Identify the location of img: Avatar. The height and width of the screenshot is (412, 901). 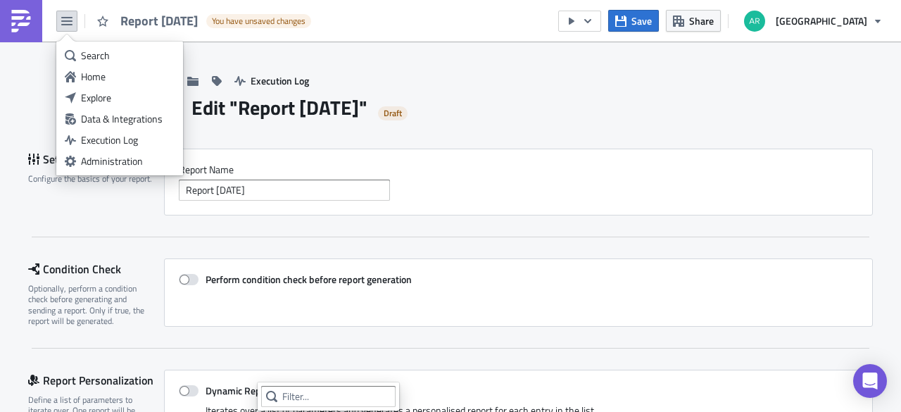
(755, 21).